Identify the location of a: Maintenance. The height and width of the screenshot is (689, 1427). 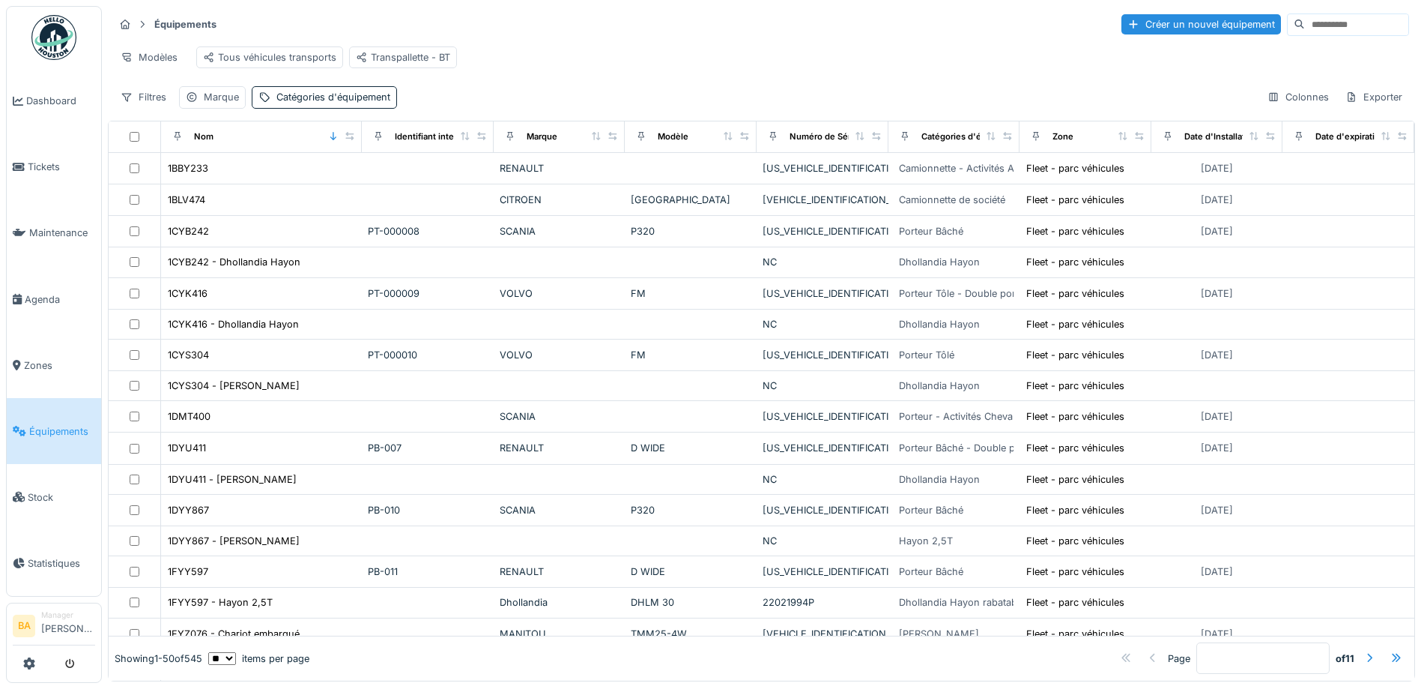
(54, 233).